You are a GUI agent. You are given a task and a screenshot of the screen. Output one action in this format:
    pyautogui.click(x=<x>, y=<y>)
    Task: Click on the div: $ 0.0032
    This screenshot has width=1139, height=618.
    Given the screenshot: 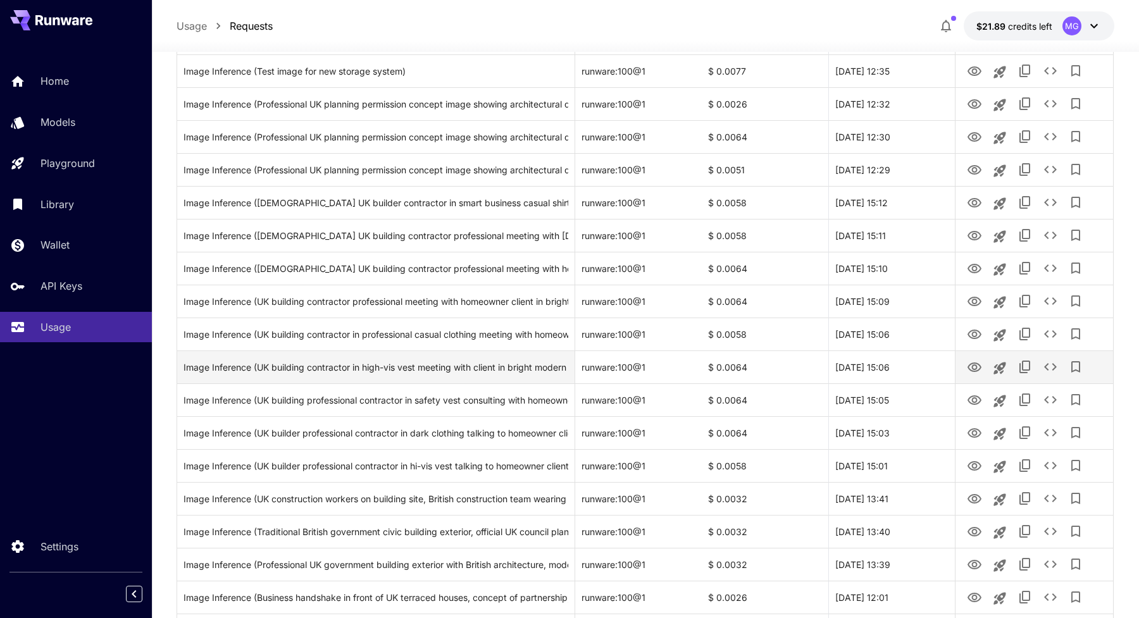 What is the action you would take?
    pyautogui.click(x=765, y=565)
    